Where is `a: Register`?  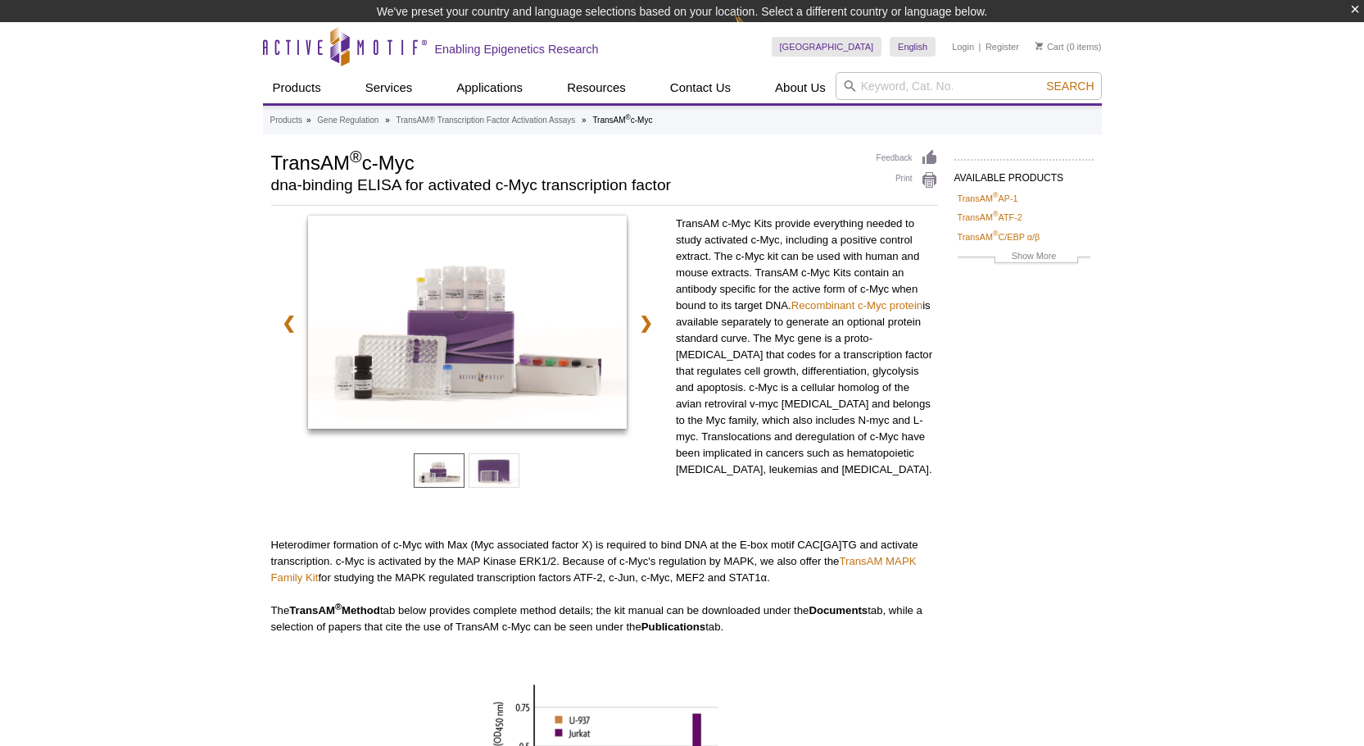
a: Register is located at coordinates (1002, 47).